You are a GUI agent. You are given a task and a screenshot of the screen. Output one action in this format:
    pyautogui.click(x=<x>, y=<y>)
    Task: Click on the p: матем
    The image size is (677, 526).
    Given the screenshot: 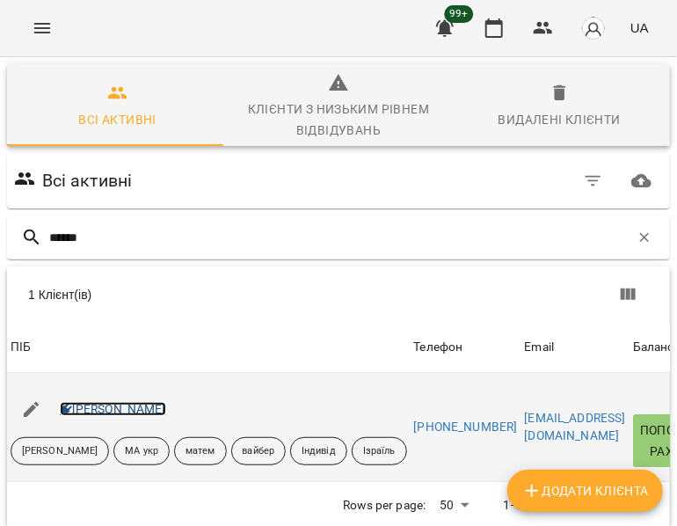 What is the action you would take?
    pyautogui.click(x=200, y=451)
    